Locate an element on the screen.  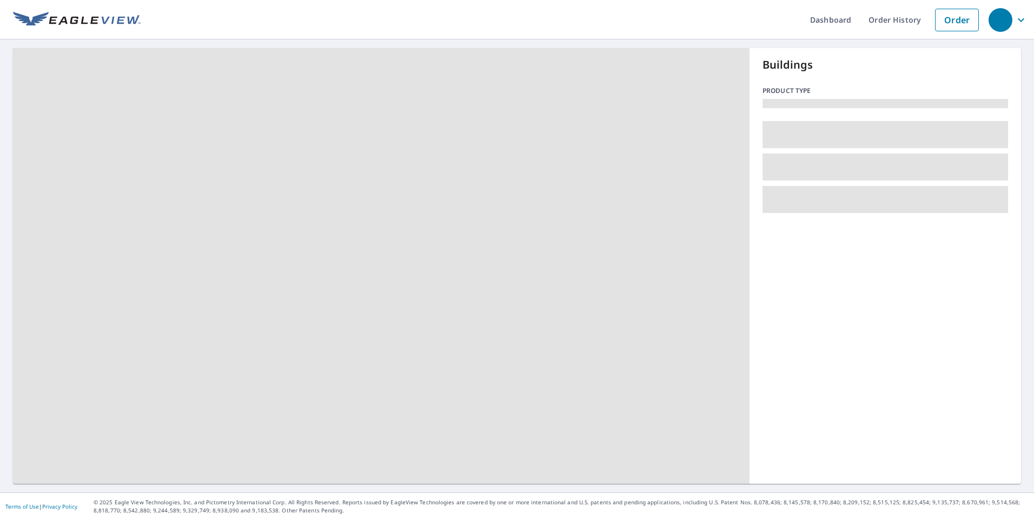
img: EV Logo is located at coordinates (77, 20).